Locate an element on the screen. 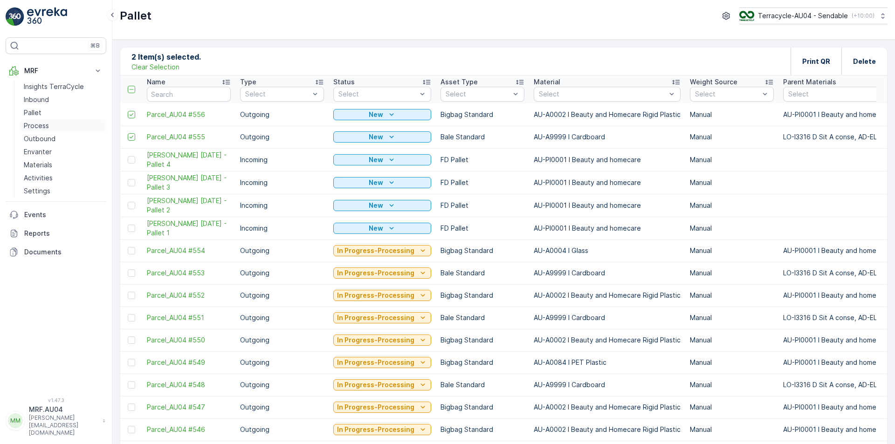  button: Terracycle-AU04 - Sendable(+10:00) is located at coordinates (813, 16).